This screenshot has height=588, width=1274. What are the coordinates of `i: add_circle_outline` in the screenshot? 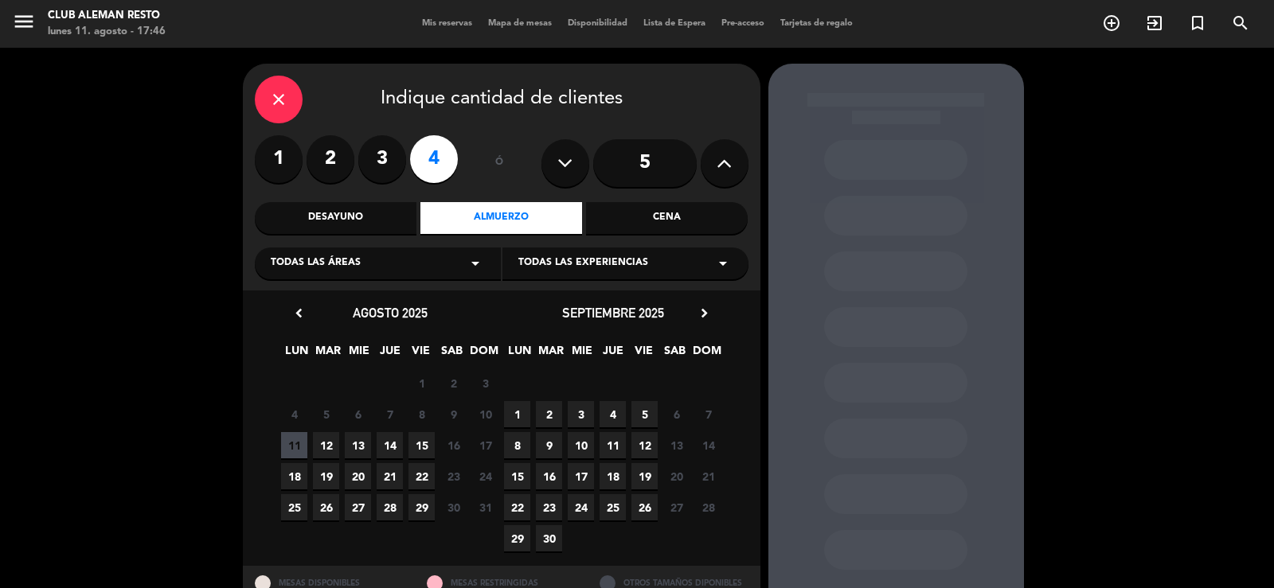 It's located at (1111, 23).